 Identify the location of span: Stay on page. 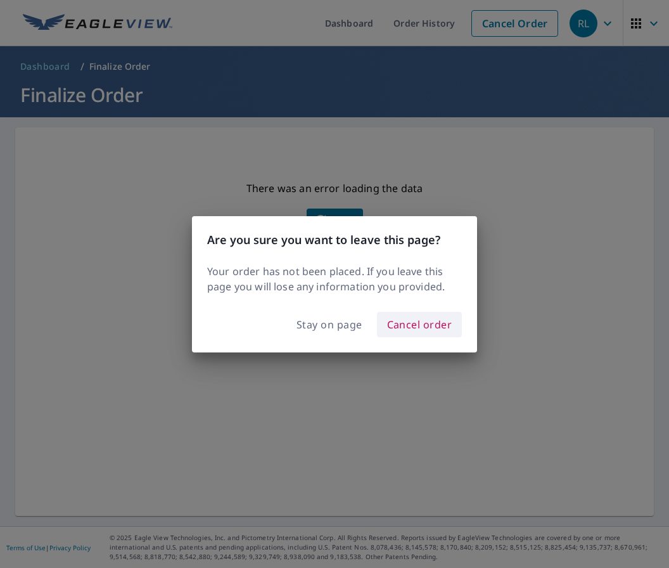
(329, 324).